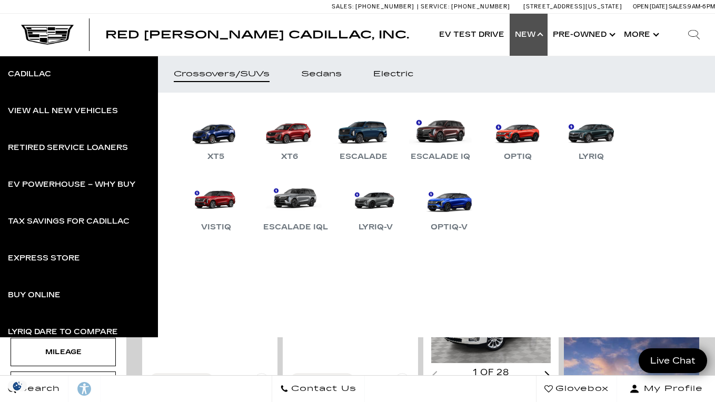  What do you see at coordinates (216, 227) in the screenshot?
I see `div: VISTIQ` at bounding box center [216, 227].